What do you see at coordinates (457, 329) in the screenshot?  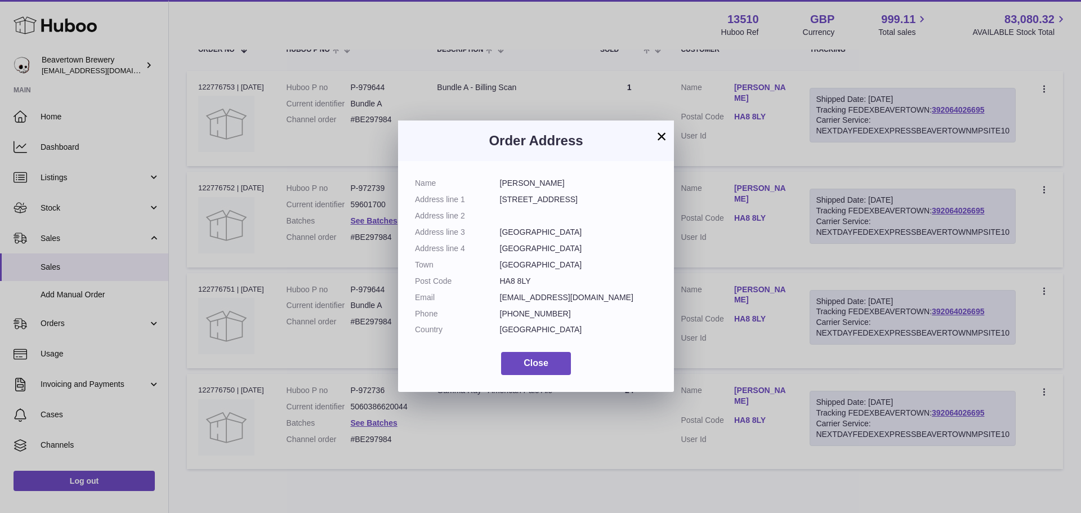 I see `dt: Country` at bounding box center [457, 329].